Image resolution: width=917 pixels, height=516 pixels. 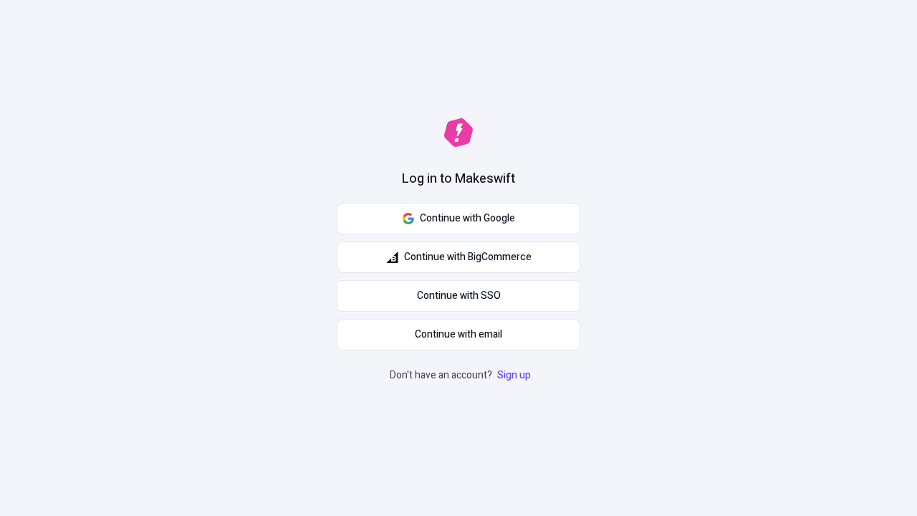 What do you see at coordinates (468, 257) in the screenshot?
I see `span: Continue with BigCommerce` at bounding box center [468, 257].